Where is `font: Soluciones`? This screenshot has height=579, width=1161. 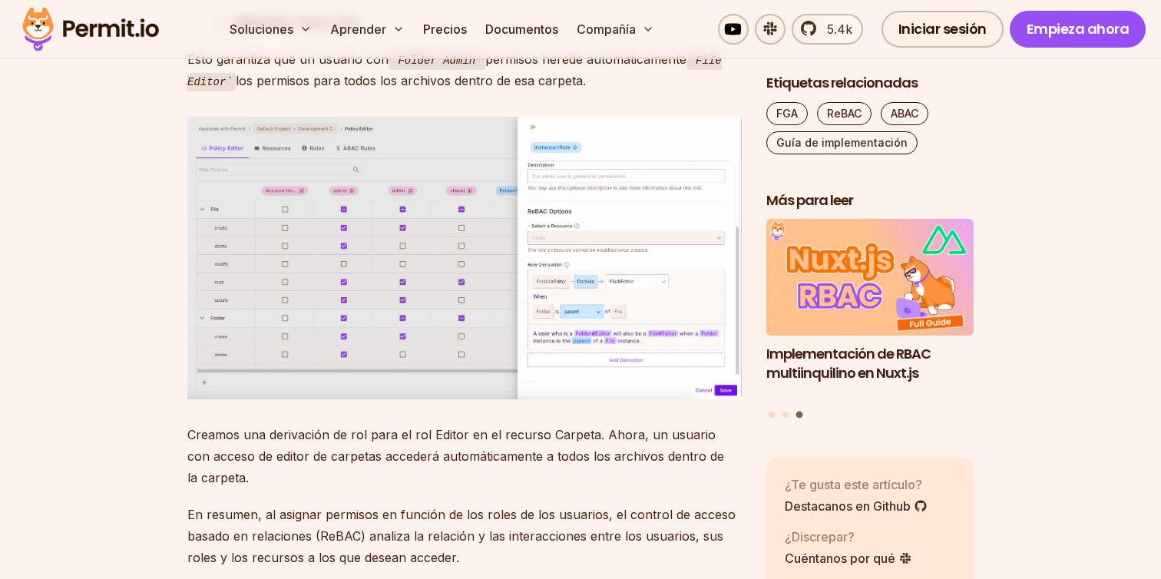 font: Soluciones is located at coordinates (261, 29).